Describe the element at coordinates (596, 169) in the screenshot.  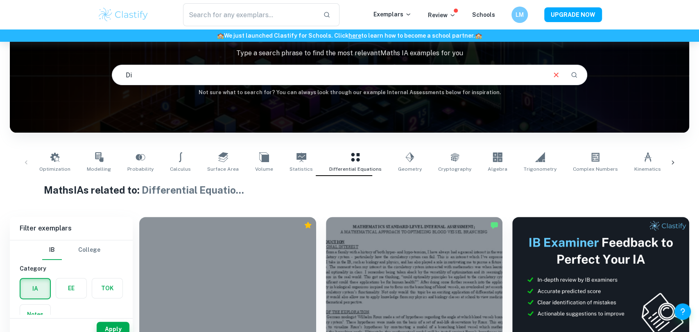
I see `span: Complex Numbers` at that location.